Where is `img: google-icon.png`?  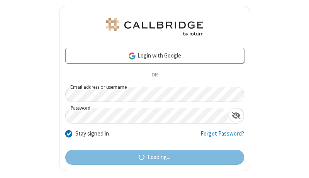 img: google-icon.png is located at coordinates (132, 56).